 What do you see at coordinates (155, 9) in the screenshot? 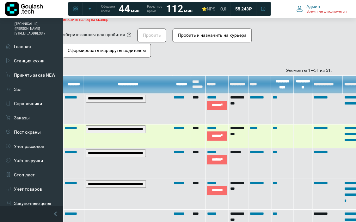
I see `span: Расчетное время` at bounding box center [155, 9].